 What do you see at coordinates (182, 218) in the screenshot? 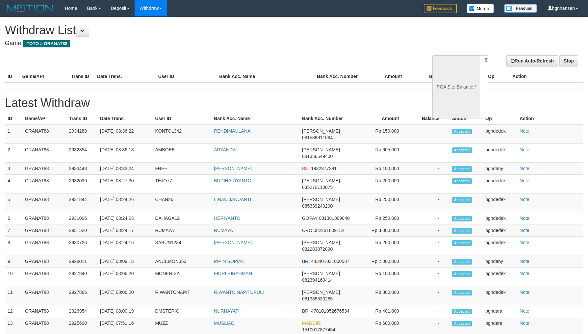
I see `td: DAHAGA12` at bounding box center [182, 218].